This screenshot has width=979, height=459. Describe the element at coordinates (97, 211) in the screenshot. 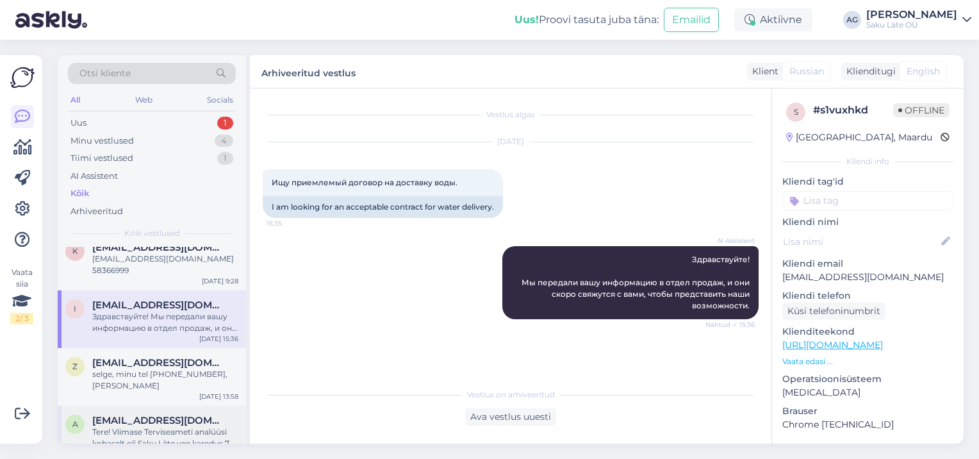

I see `div: Arhiveeritud` at that location.